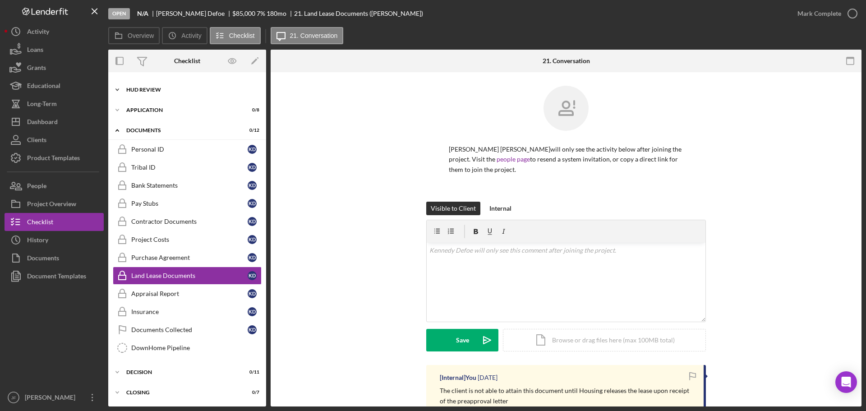  Describe the element at coordinates (119, 14) in the screenshot. I see `div: Open` at that location.